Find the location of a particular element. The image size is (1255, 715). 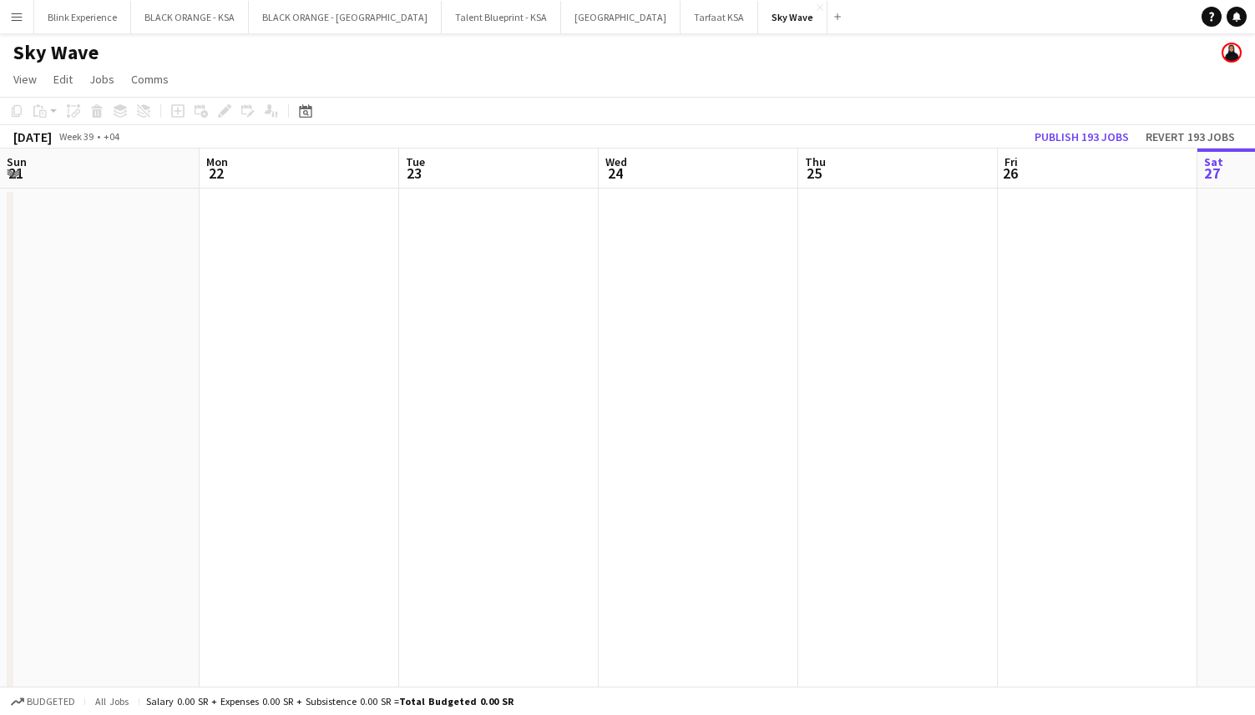

span: 26 is located at coordinates (1009, 173).